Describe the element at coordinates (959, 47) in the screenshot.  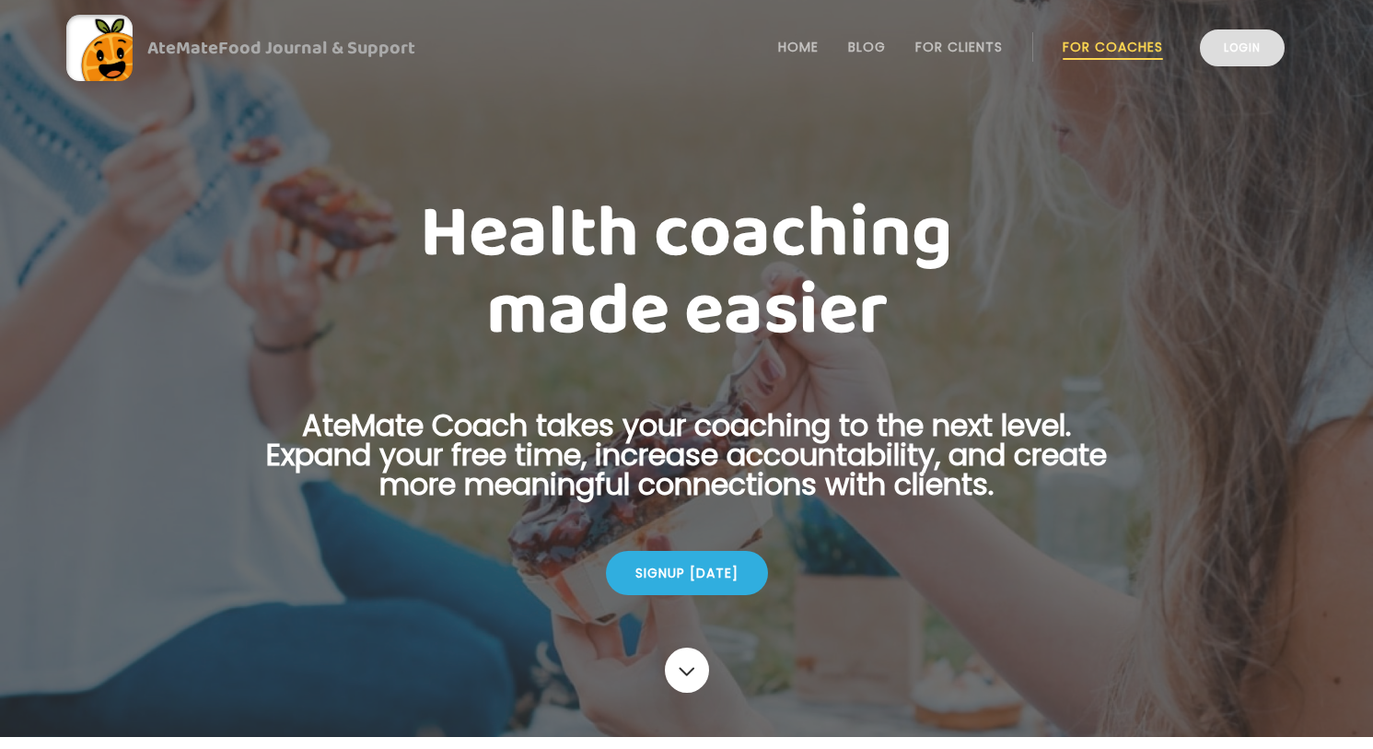
I see `a: For Clients` at that location.